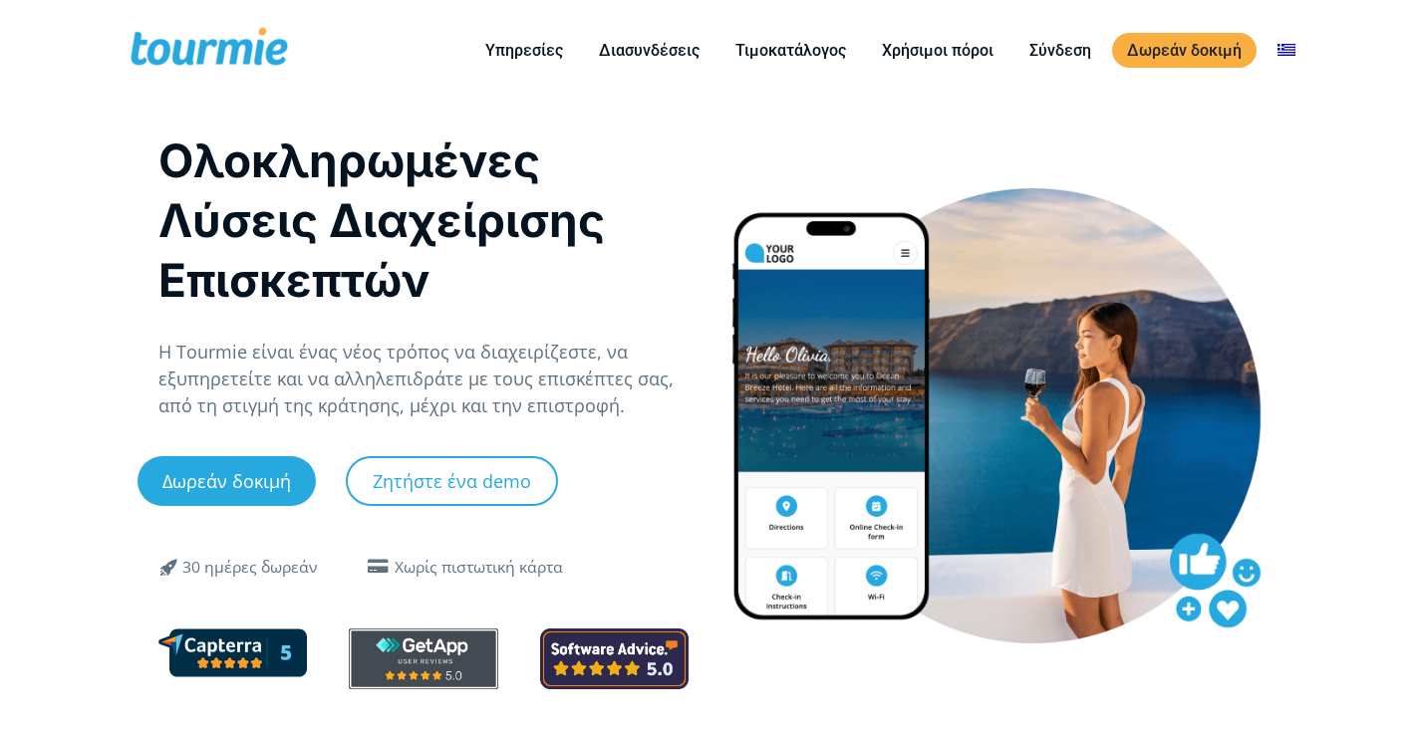 The image size is (1420, 736). Describe the element at coordinates (424, 379) in the screenshot. I see `p: Η Tourmie είναι ένας νέος τρόπος να διαχειρίζεστε, να εξυπηρετείτε και να αλληλεπιδράτε με τους ε...` at that location.